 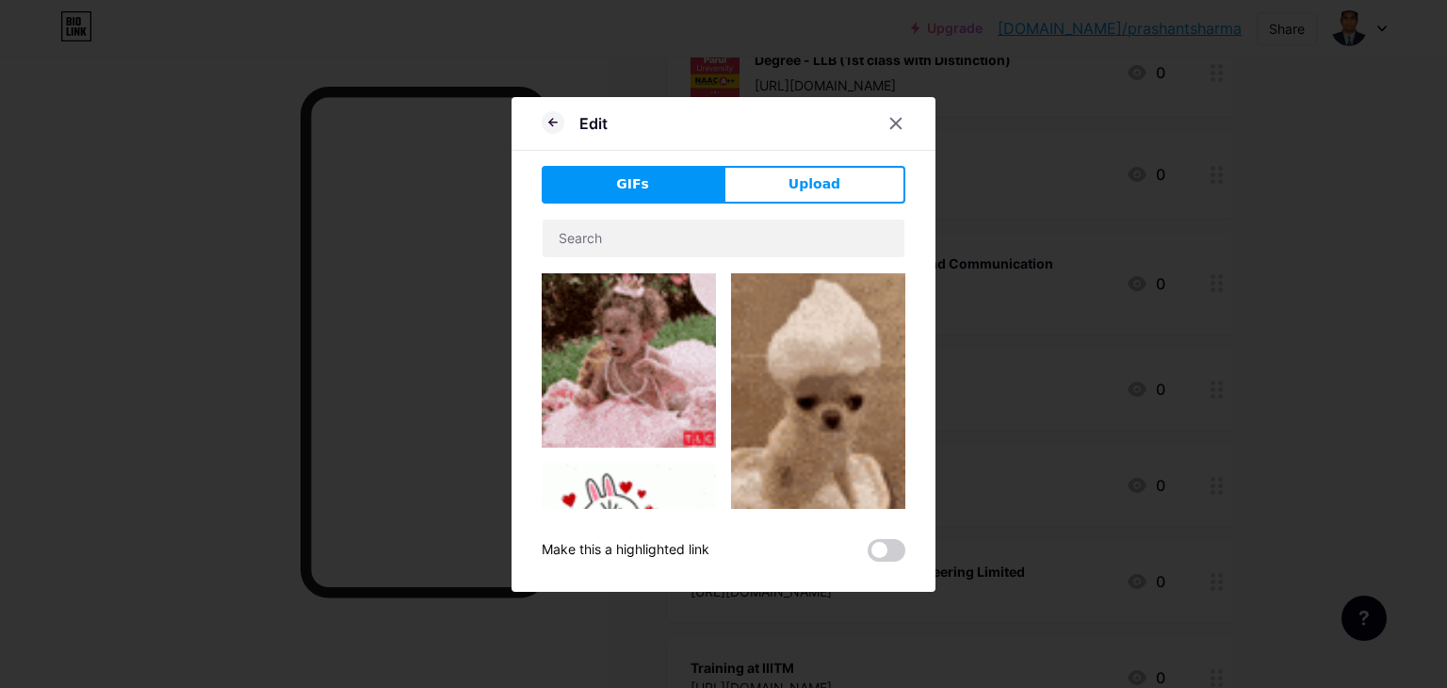 What do you see at coordinates (724, 238) in the screenshot?
I see `input: Search` at bounding box center [724, 238].